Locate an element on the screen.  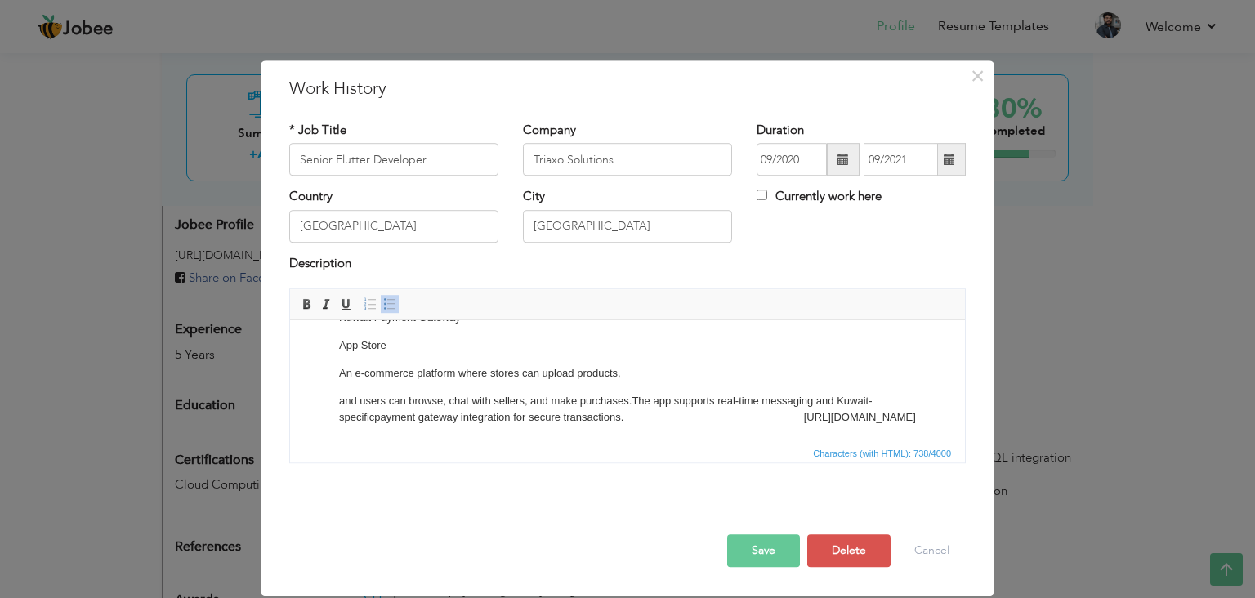
div: Statistics is located at coordinates (882, 453).